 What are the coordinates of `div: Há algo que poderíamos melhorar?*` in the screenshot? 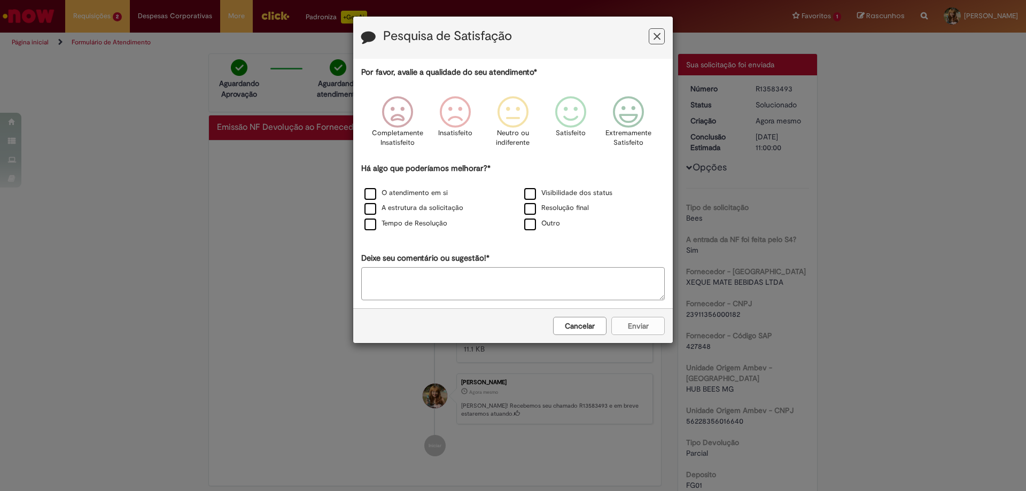 It's located at (513, 197).